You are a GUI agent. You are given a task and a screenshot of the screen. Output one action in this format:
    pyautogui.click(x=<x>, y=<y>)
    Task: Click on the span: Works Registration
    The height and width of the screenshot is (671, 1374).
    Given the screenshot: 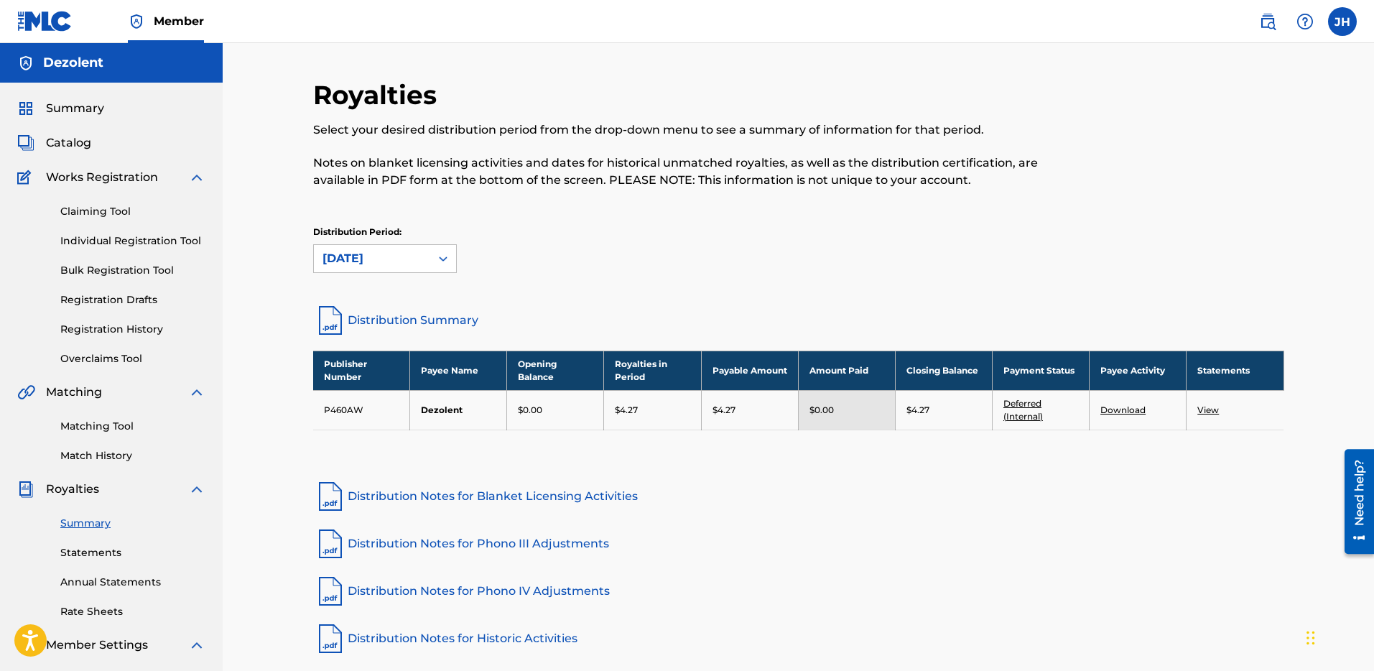 What is the action you would take?
    pyautogui.click(x=102, y=177)
    